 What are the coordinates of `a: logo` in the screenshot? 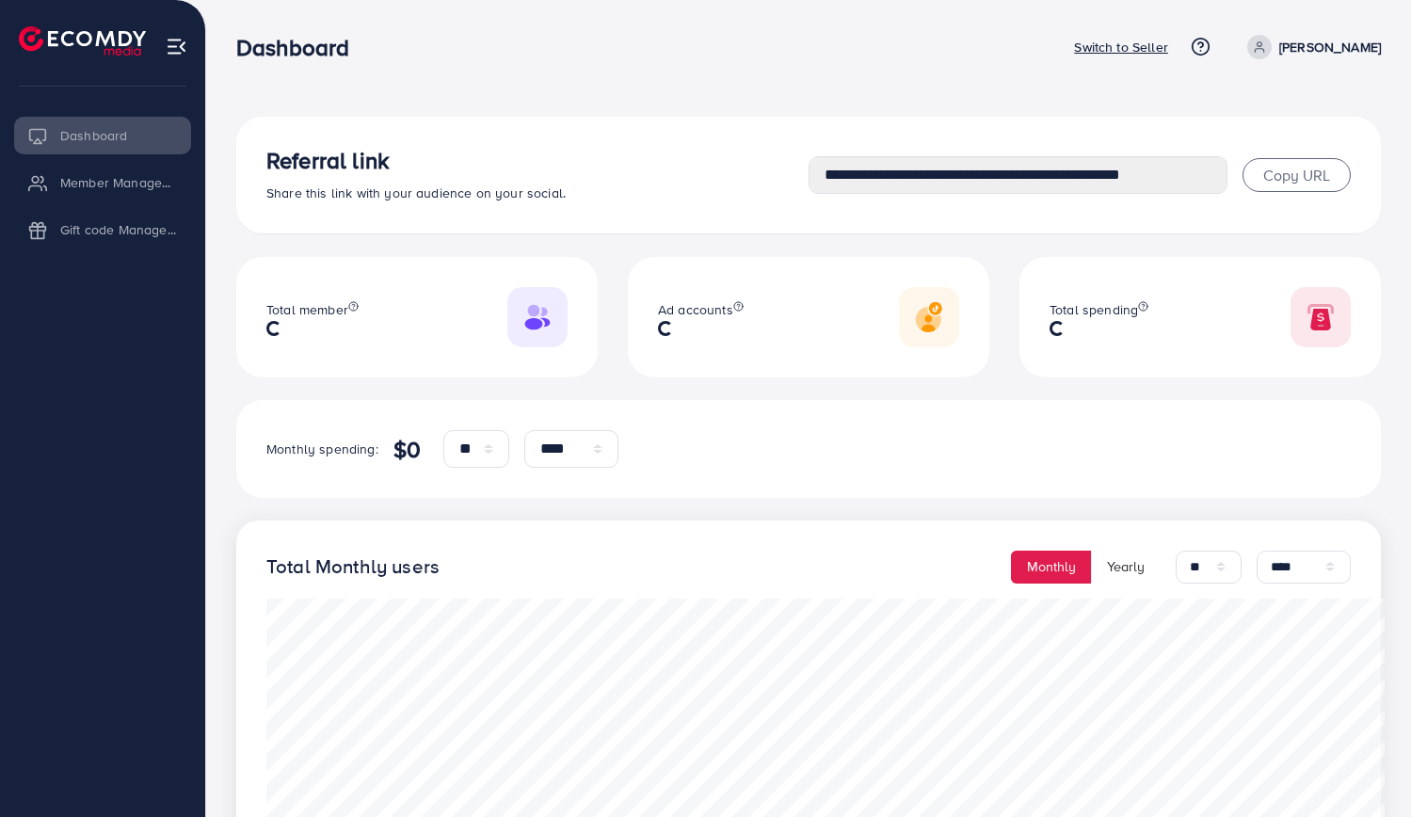 It's located at (82, 40).